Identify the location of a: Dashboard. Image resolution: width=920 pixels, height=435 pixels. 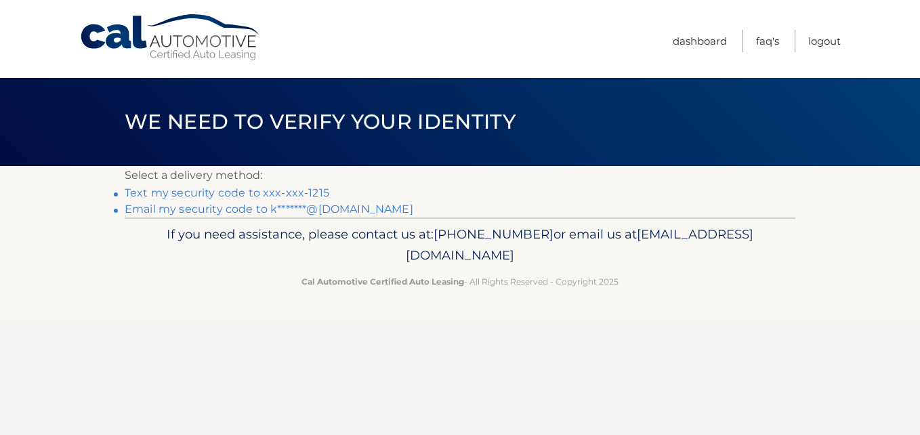
(700, 41).